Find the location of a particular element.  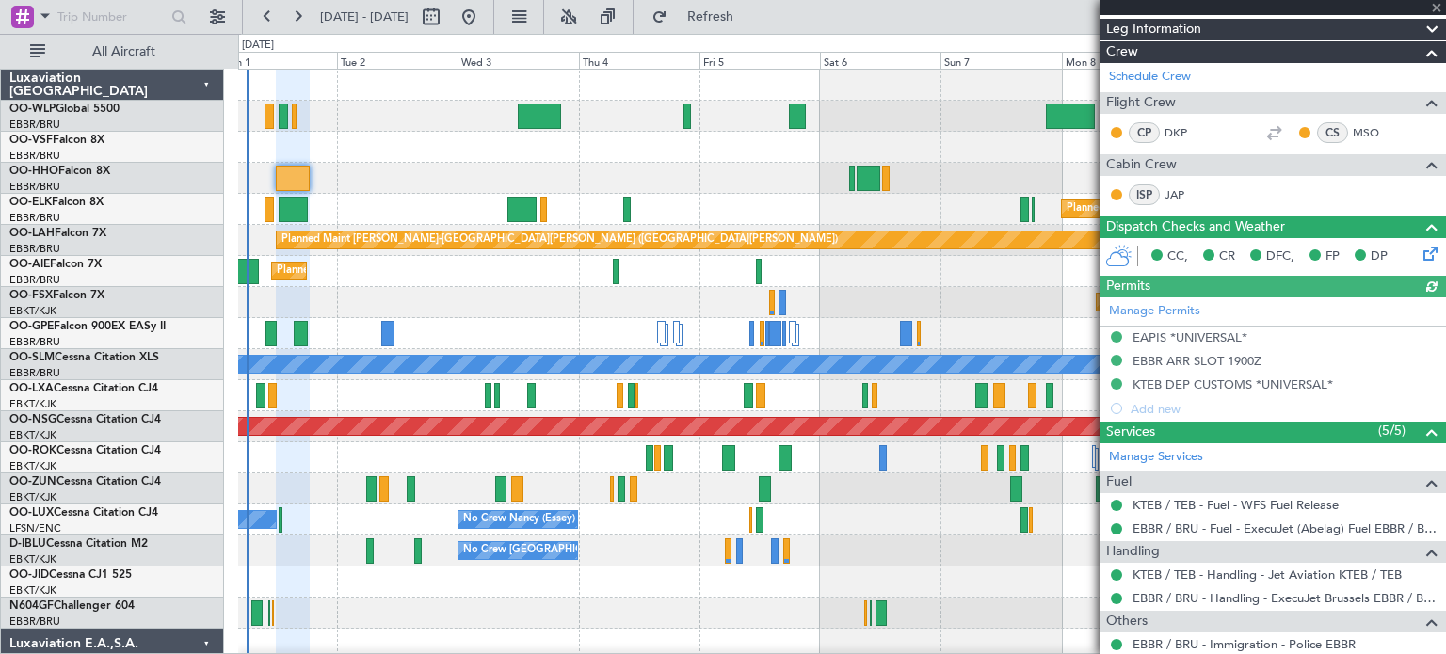

a: OO-ROKCessna Citation CJ4 is located at coordinates (85, 451).